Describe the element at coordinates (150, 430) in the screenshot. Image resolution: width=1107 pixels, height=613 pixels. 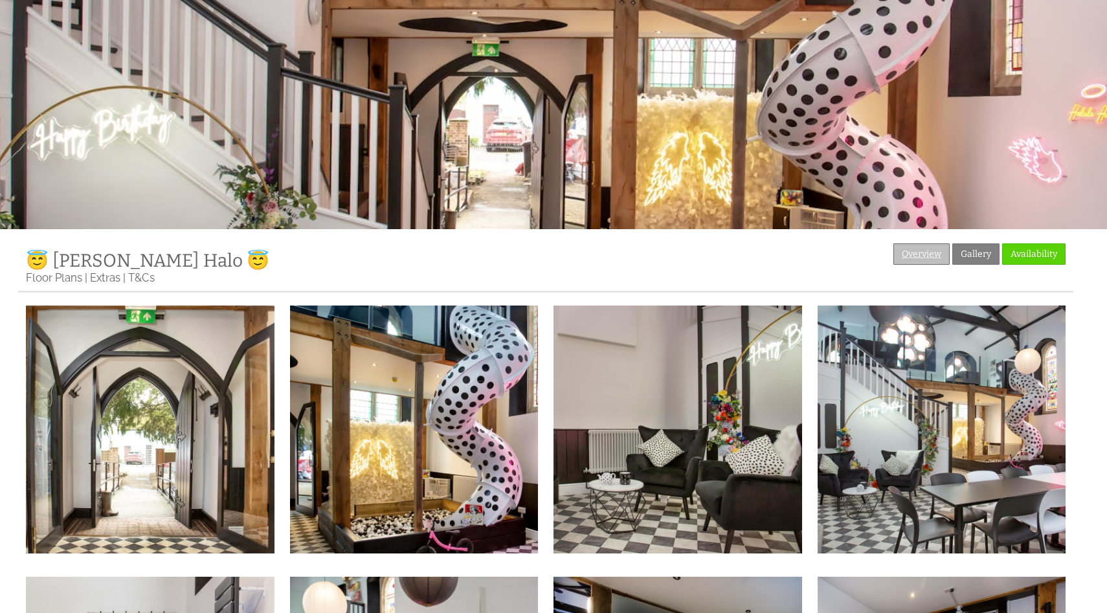
I see `img: Entrance` at that location.